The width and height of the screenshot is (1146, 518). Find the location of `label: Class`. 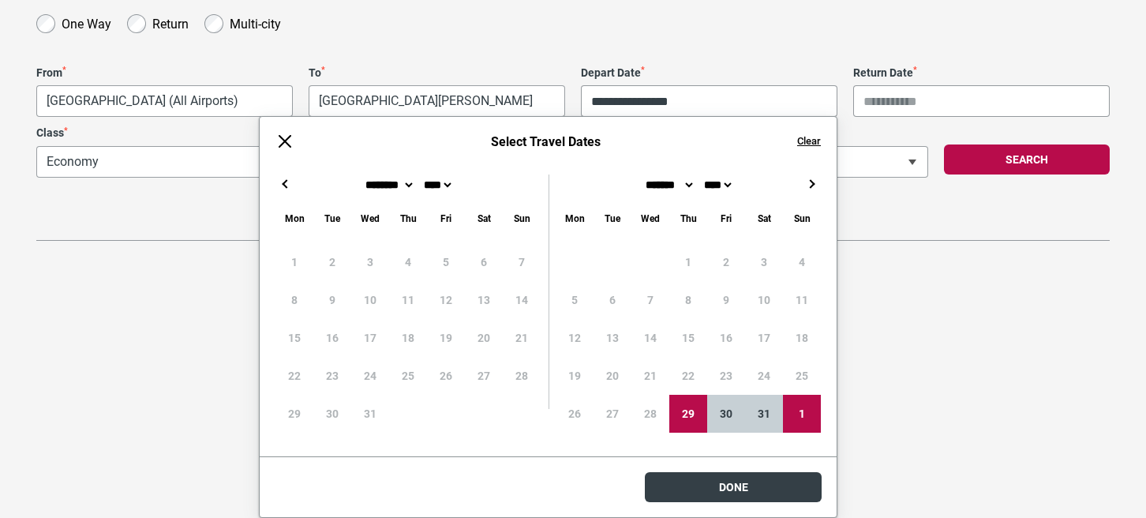

label: Class is located at coordinates (255, 133).